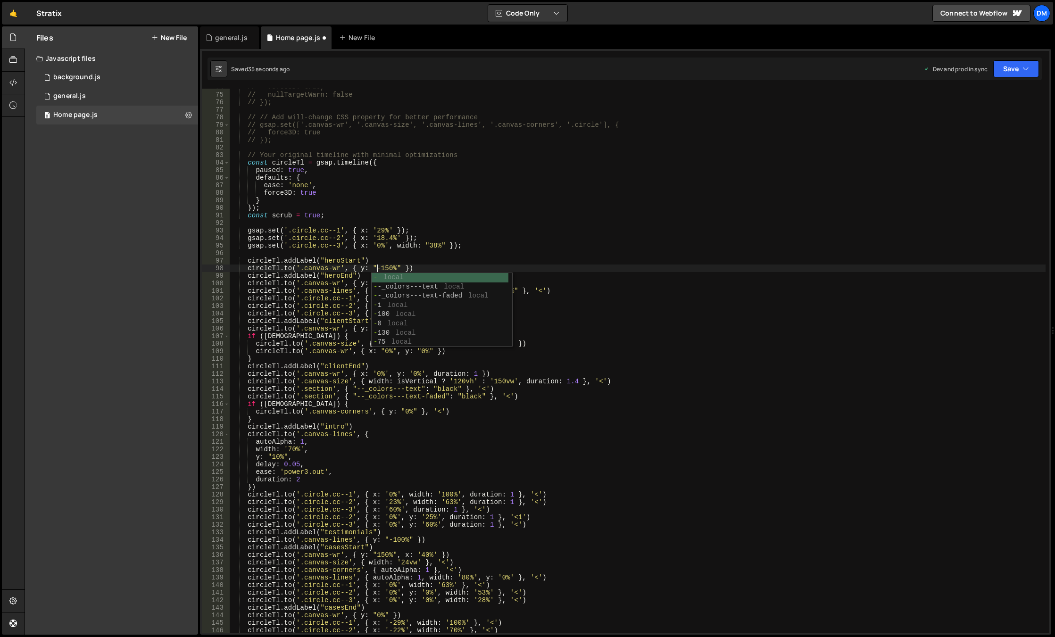 The height and width of the screenshot is (637, 1055). I want to click on div: New File, so click(359, 38).